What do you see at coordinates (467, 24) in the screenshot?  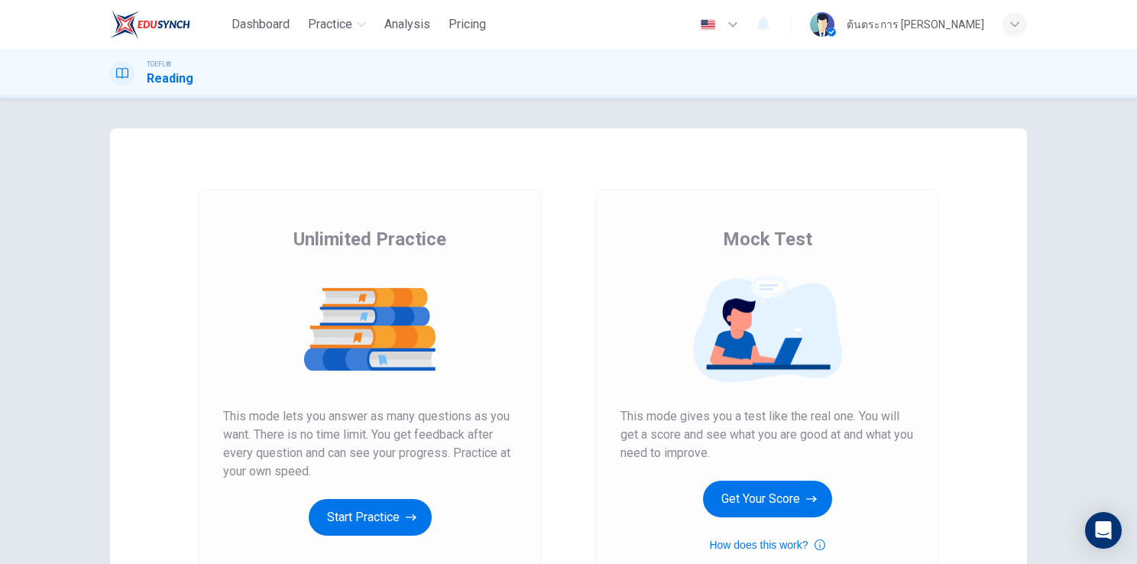 I see `a: Pricing` at bounding box center [467, 24].